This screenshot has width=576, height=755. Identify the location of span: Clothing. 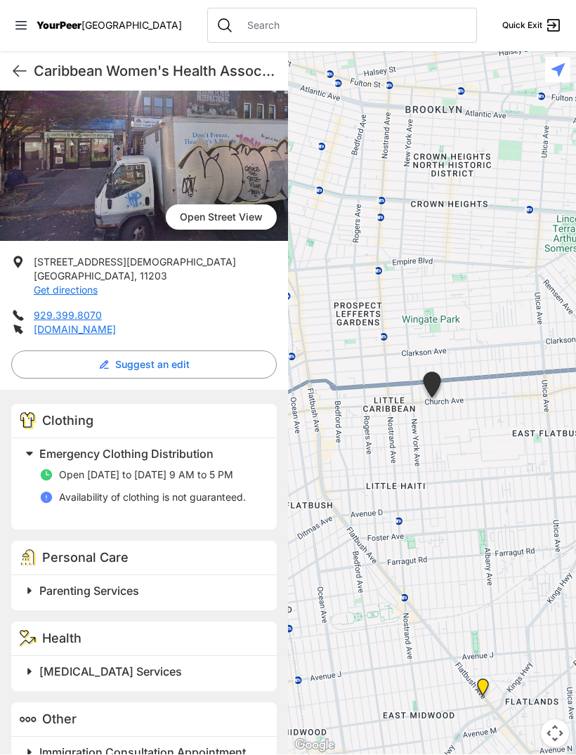
(67, 421).